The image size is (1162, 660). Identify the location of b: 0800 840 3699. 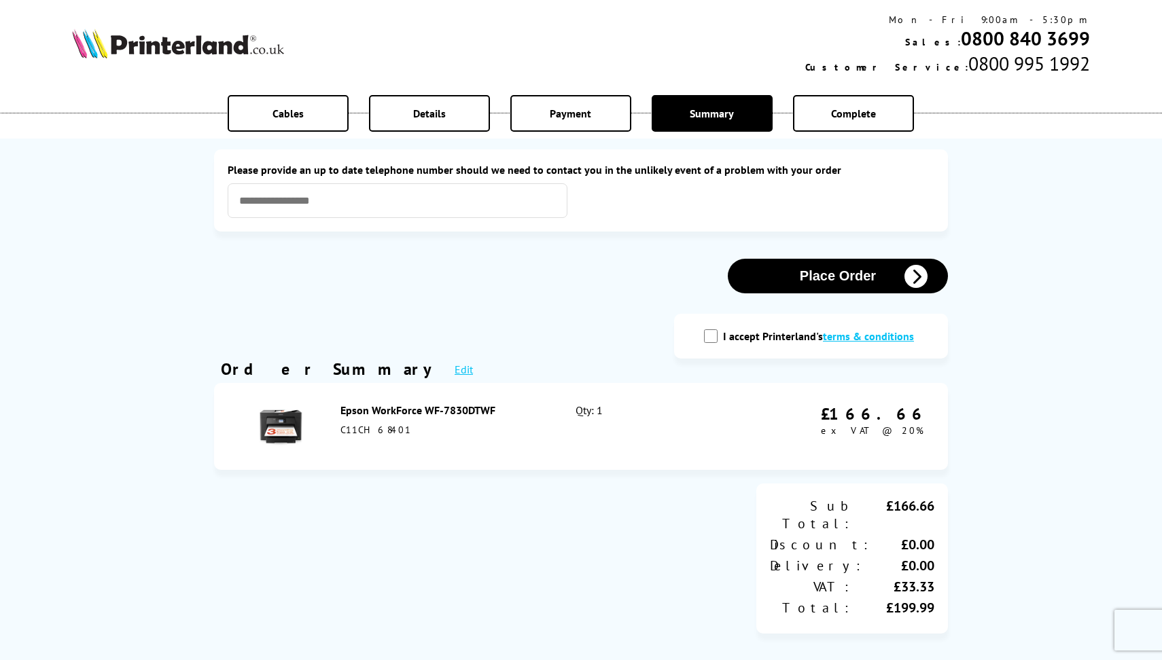
(1025, 38).